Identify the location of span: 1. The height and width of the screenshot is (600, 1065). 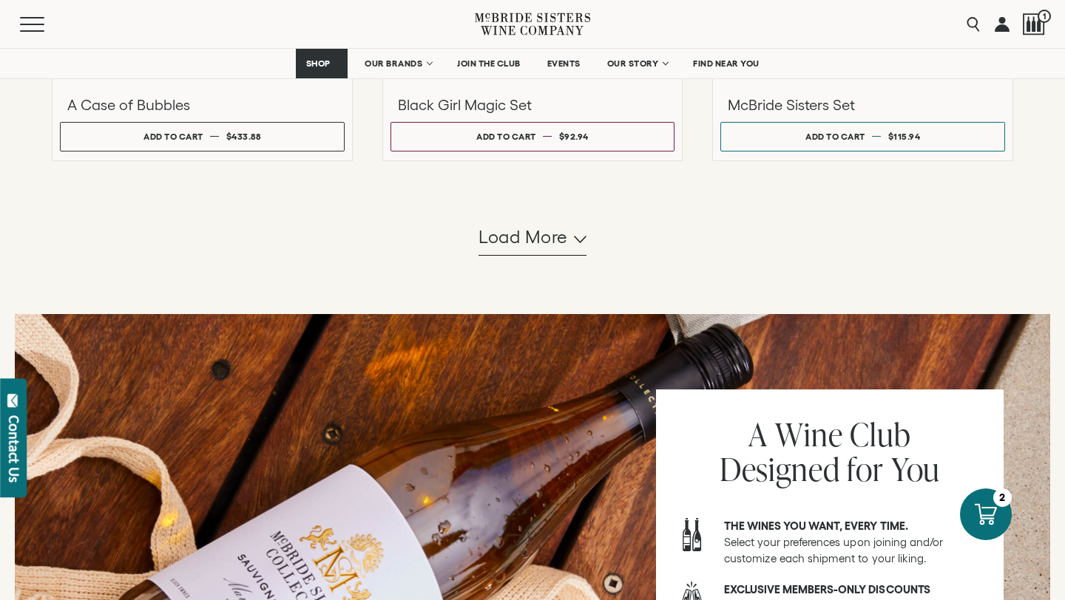
(1044, 16).